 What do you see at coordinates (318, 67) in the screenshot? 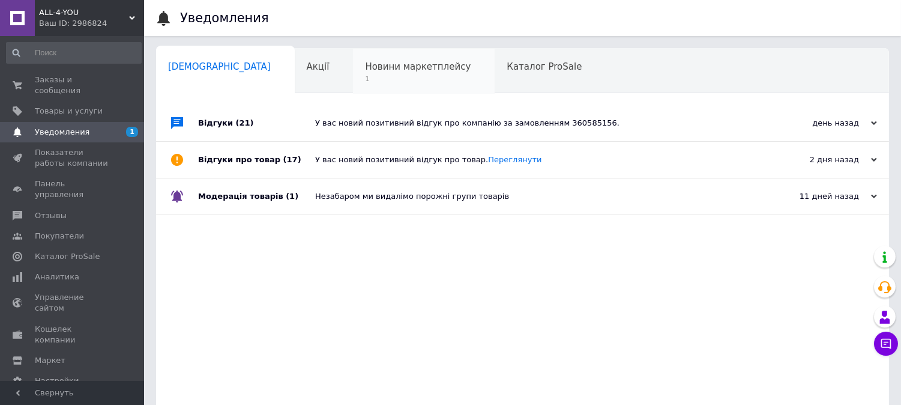
I see `span: Акції` at bounding box center [318, 67].